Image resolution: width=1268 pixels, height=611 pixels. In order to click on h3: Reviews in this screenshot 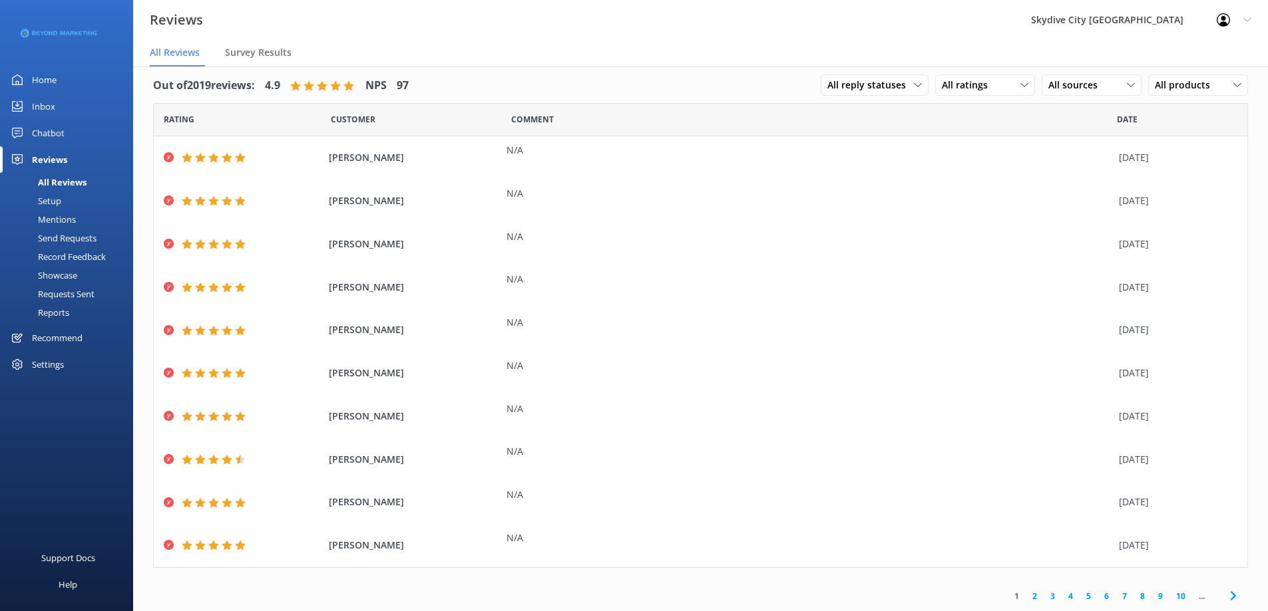, I will do `click(176, 20)`.